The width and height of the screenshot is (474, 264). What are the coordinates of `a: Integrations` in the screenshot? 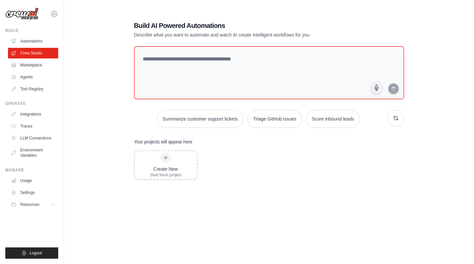 It's located at (33, 114).